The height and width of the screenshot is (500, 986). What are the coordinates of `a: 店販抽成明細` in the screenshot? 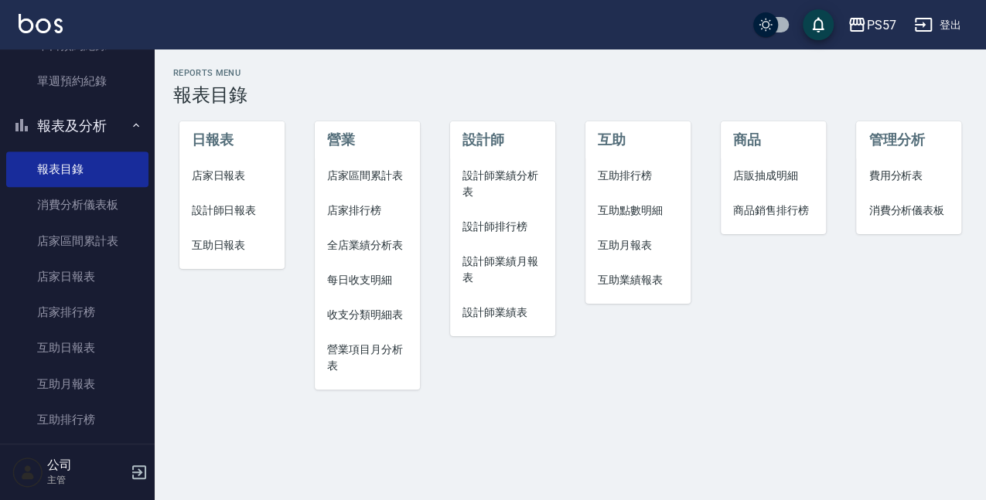 It's located at (773, 175).